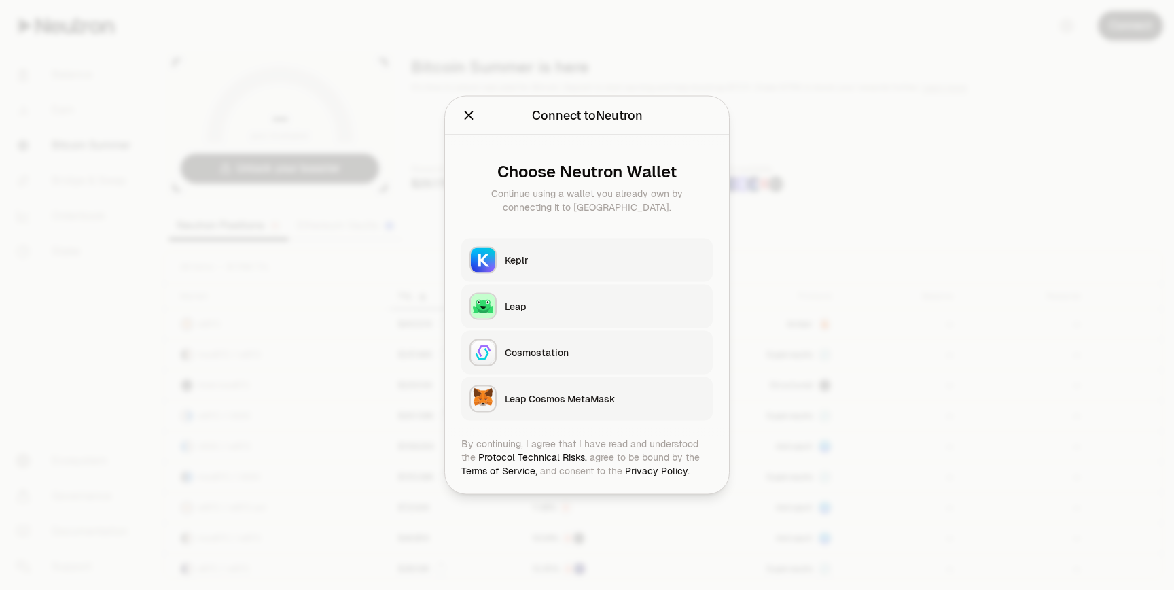 Image resolution: width=1174 pixels, height=590 pixels. I want to click on div: Leap Cosmos MetaMask, so click(605, 399).